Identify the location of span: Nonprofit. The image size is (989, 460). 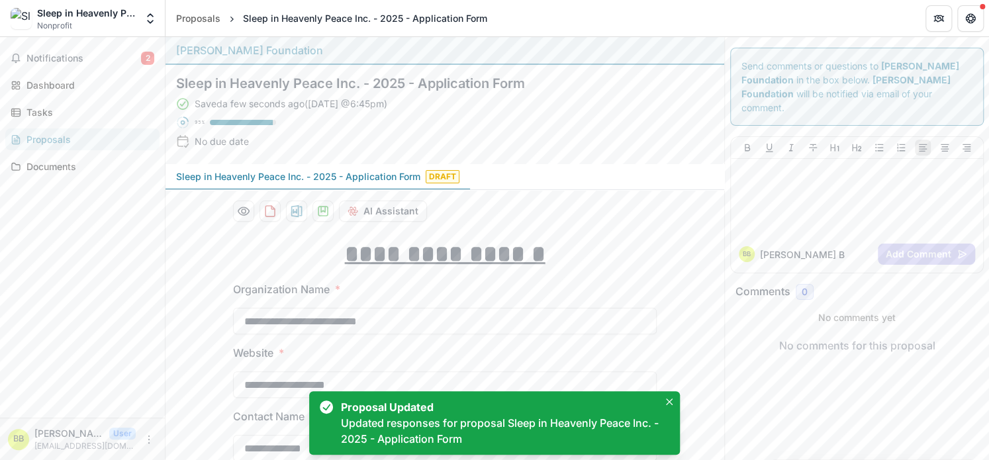
(54, 26).